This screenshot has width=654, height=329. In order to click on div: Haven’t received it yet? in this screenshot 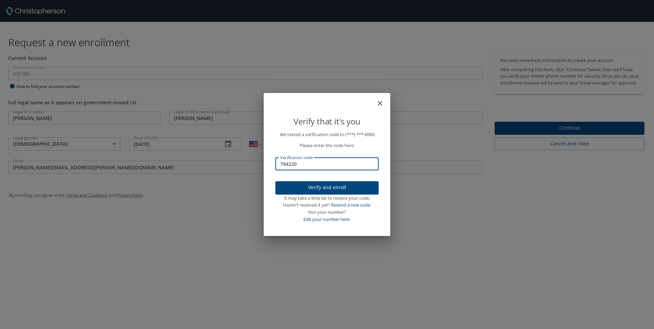, I will do `click(327, 205)`.